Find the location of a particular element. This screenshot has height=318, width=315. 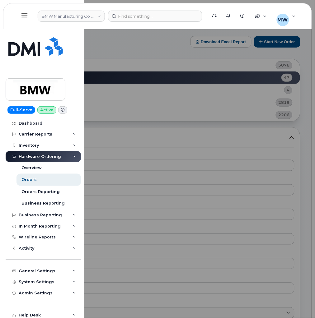

a: Overview is located at coordinates (49, 168).